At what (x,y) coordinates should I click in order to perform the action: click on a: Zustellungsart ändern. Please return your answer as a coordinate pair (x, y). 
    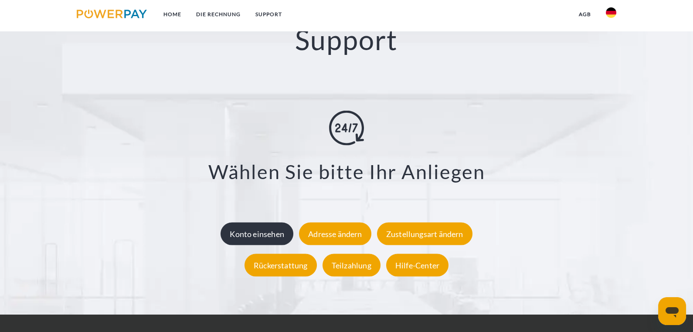
    Looking at the image, I should click on (425, 234).